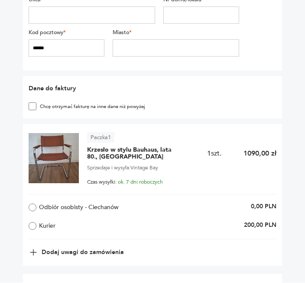 This screenshot has width=305, height=283. I want to click on label: Kod pocztowy, so click(66, 33).